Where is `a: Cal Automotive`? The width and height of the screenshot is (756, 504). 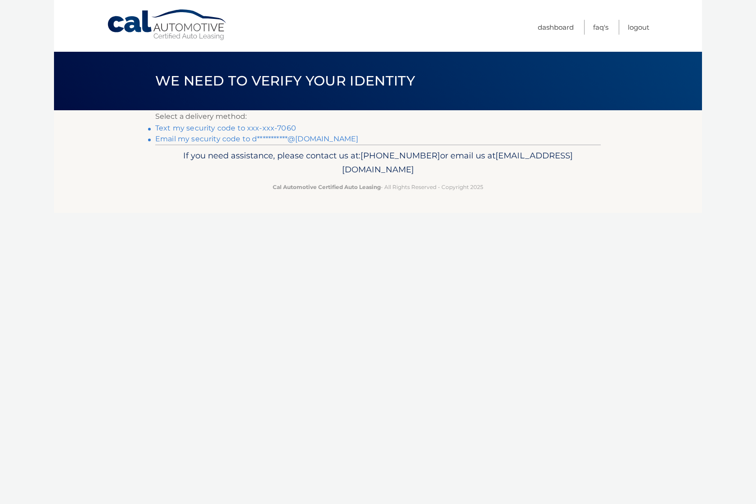 a: Cal Automotive is located at coordinates (167, 25).